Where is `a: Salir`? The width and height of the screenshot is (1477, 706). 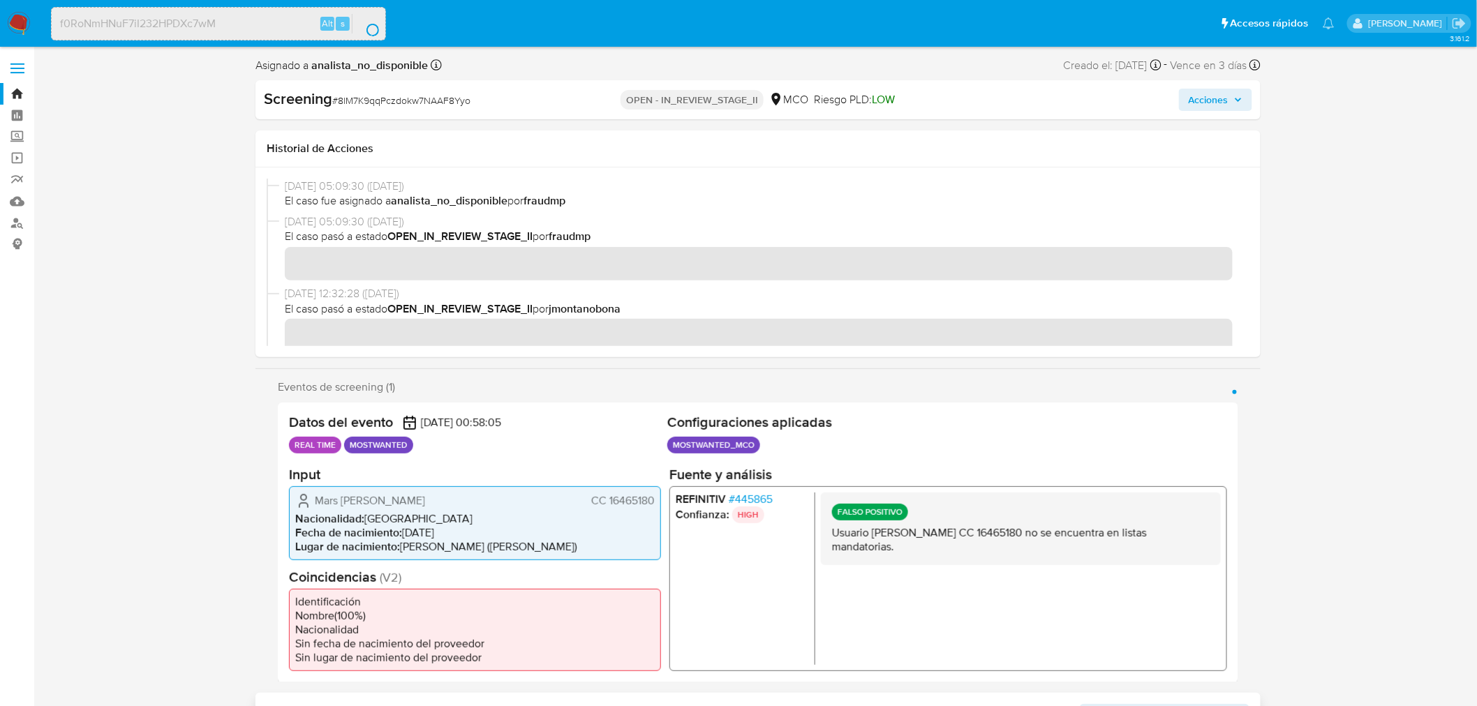
a: Salir is located at coordinates (1458, 23).